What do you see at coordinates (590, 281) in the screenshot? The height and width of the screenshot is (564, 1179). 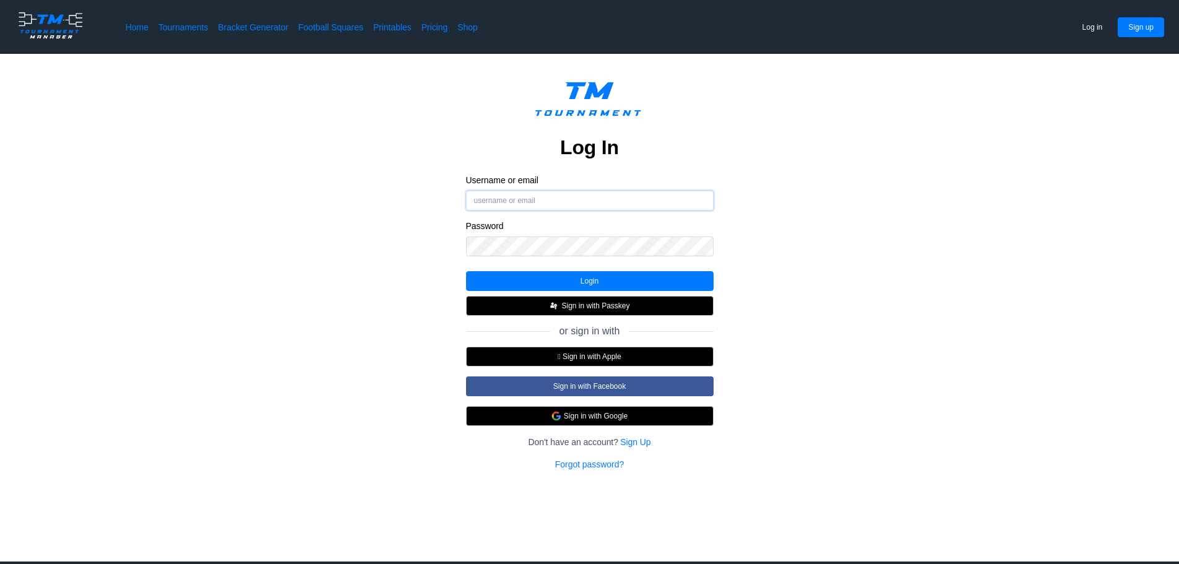 I see `button: Login` at bounding box center [590, 281].